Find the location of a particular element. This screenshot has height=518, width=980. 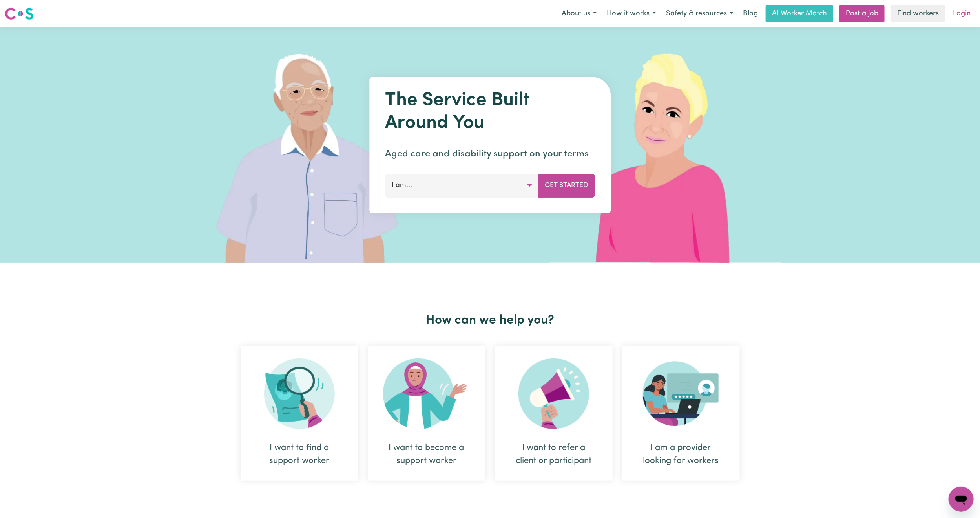

a: Login is located at coordinates (962, 14).